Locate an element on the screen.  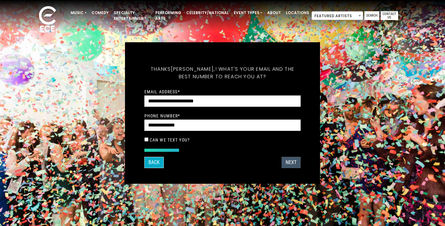
label: Phone Number is located at coordinates (162, 116).